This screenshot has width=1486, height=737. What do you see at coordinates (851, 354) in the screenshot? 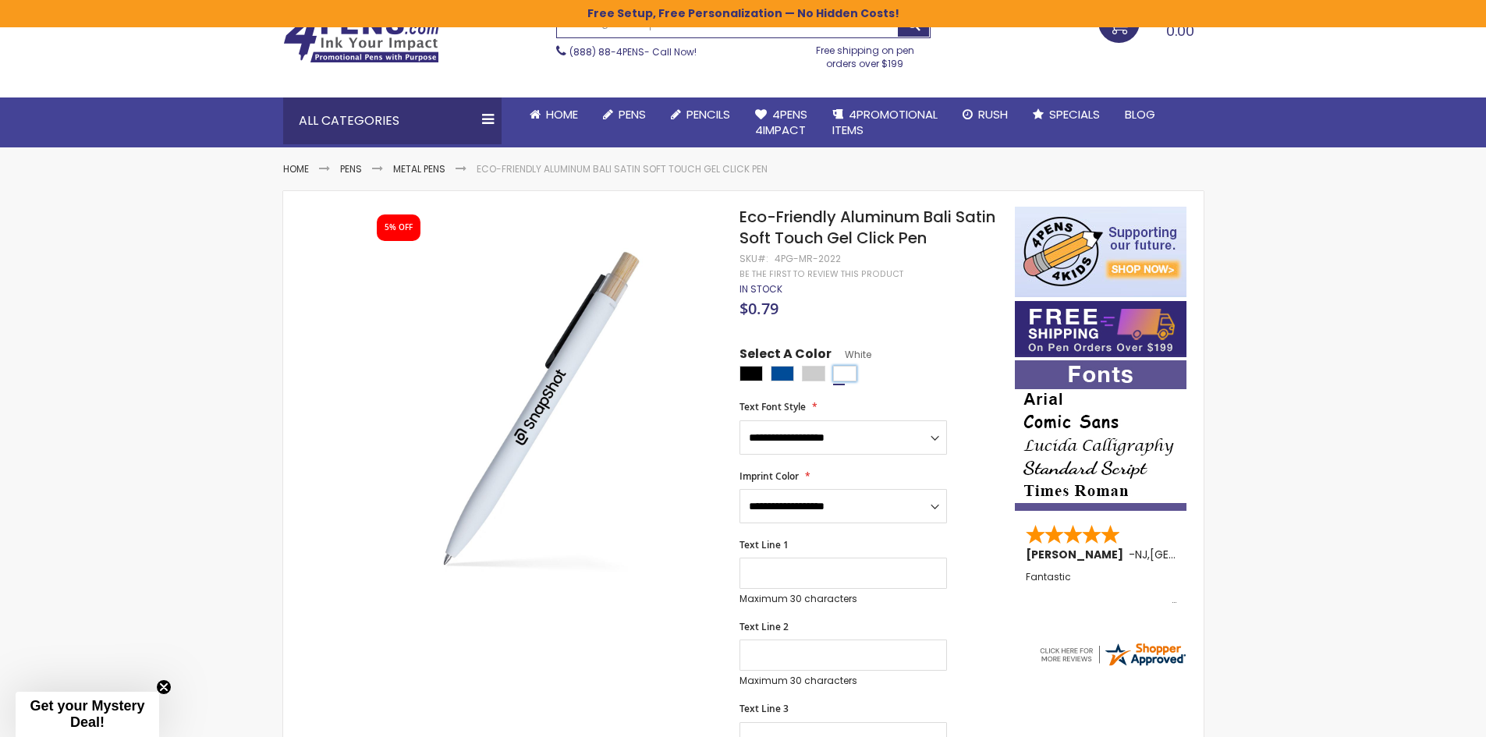
I see `span: White` at bounding box center [851, 354].